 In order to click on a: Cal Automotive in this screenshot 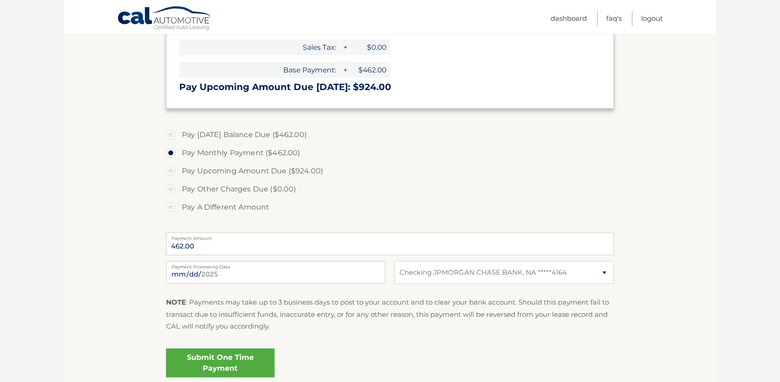, I will do `click(165, 19)`.